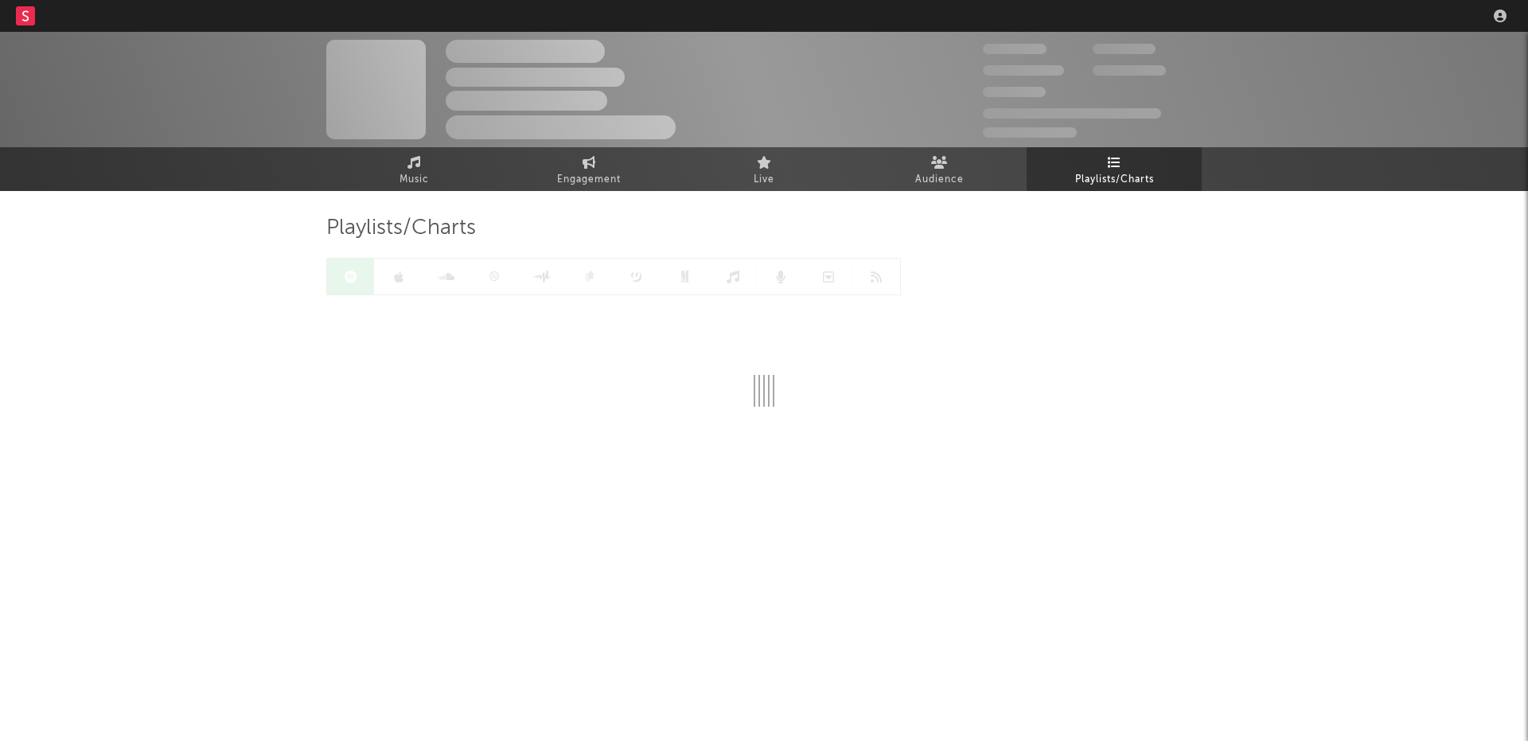 The width and height of the screenshot is (1528, 741). Describe the element at coordinates (589, 169) in the screenshot. I see `a: Engagement` at that location.